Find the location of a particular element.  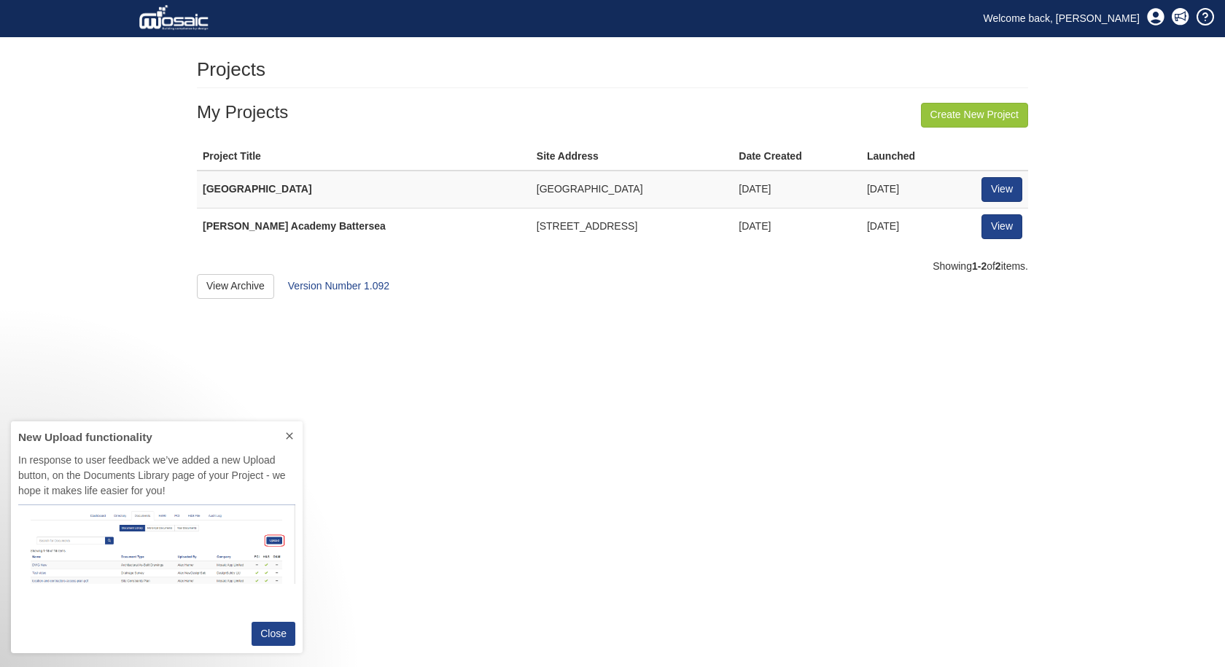

th: Project Title is located at coordinates (364, 157).